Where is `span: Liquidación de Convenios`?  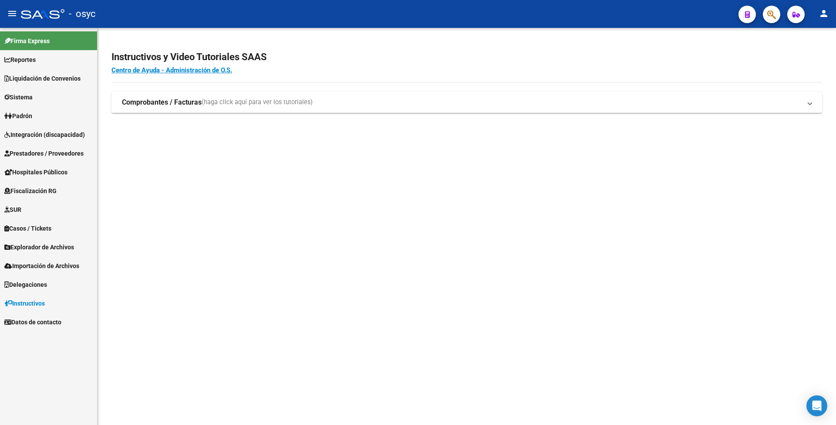
span: Liquidación de Convenios is located at coordinates (42, 78).